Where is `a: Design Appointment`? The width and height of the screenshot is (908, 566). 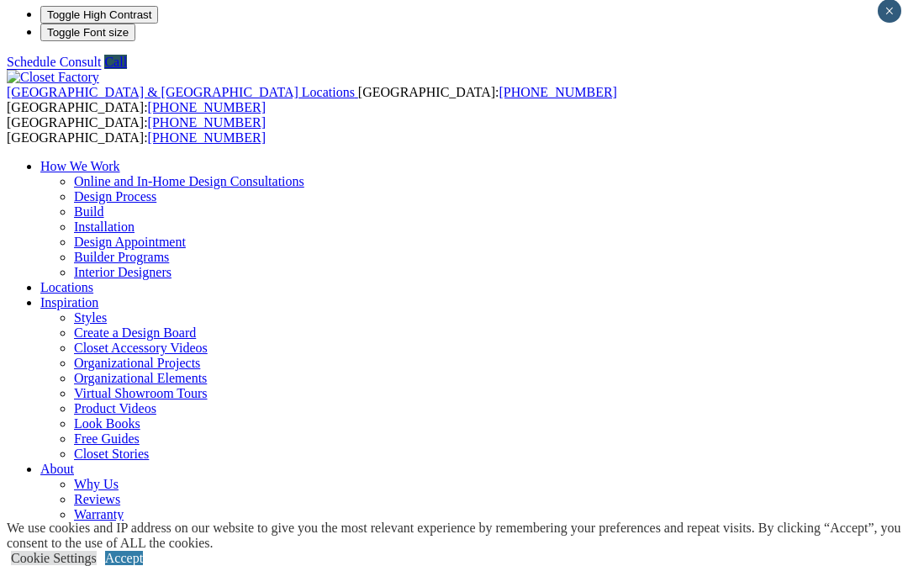
a: Design Appointment is located at coordinates (130, 241).